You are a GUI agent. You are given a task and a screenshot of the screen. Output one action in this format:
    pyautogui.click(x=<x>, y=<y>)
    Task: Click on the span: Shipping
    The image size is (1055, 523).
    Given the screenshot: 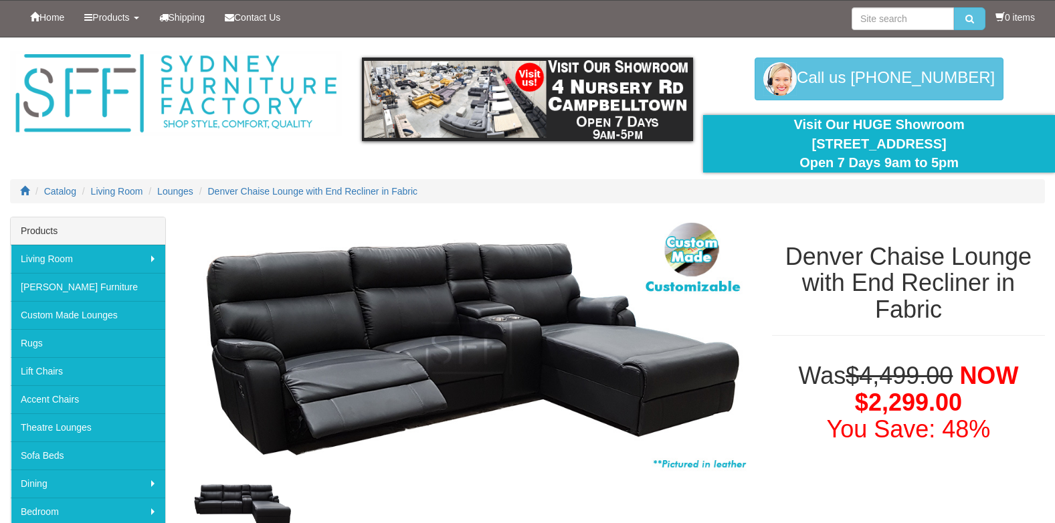 What is the action you would take?
    pyautogui.click(x=187, y=17)
    